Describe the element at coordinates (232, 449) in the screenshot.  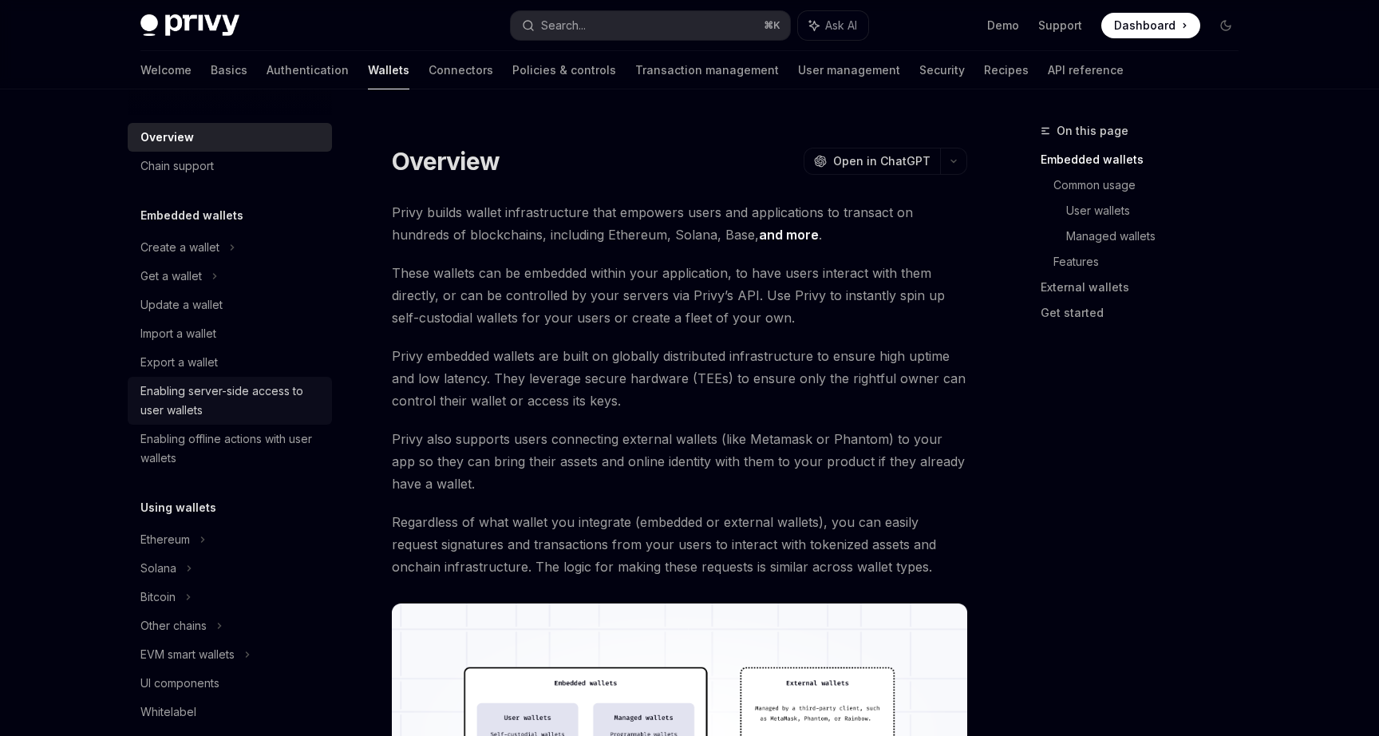
I see `div: Enabling offline actions with user wallets` at that location.